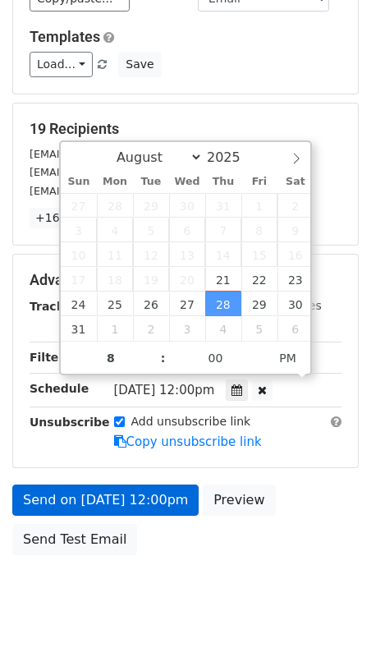  Describe the element at coordinates (232, 157) in the screenshot. I see `input: Year` at that location.